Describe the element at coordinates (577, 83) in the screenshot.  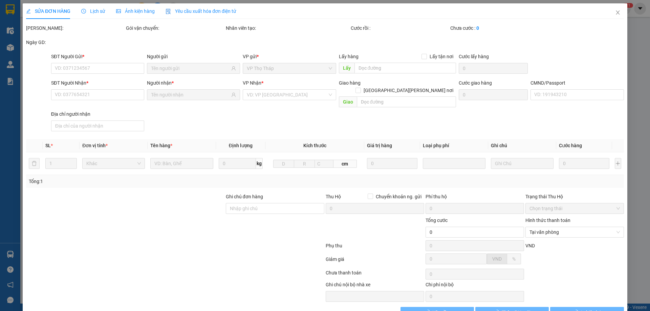
I see `div: CMND/Passport` at that location.